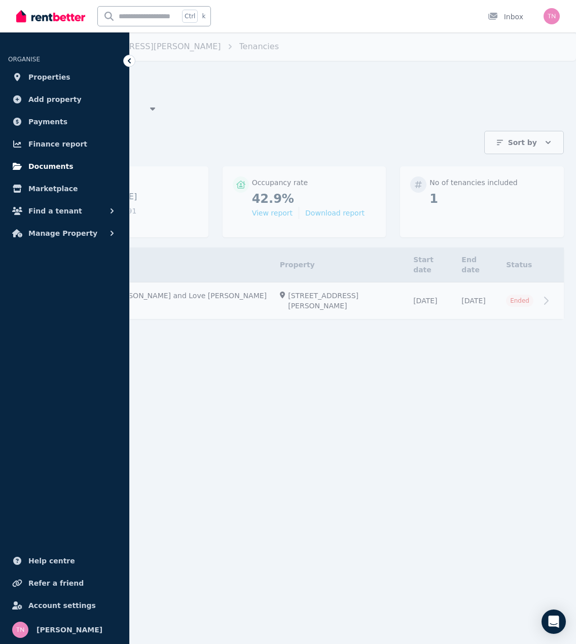 The height and width of the screenshot is (644, 576). I want to click on p: Occupancy rate, so click(280, 183).